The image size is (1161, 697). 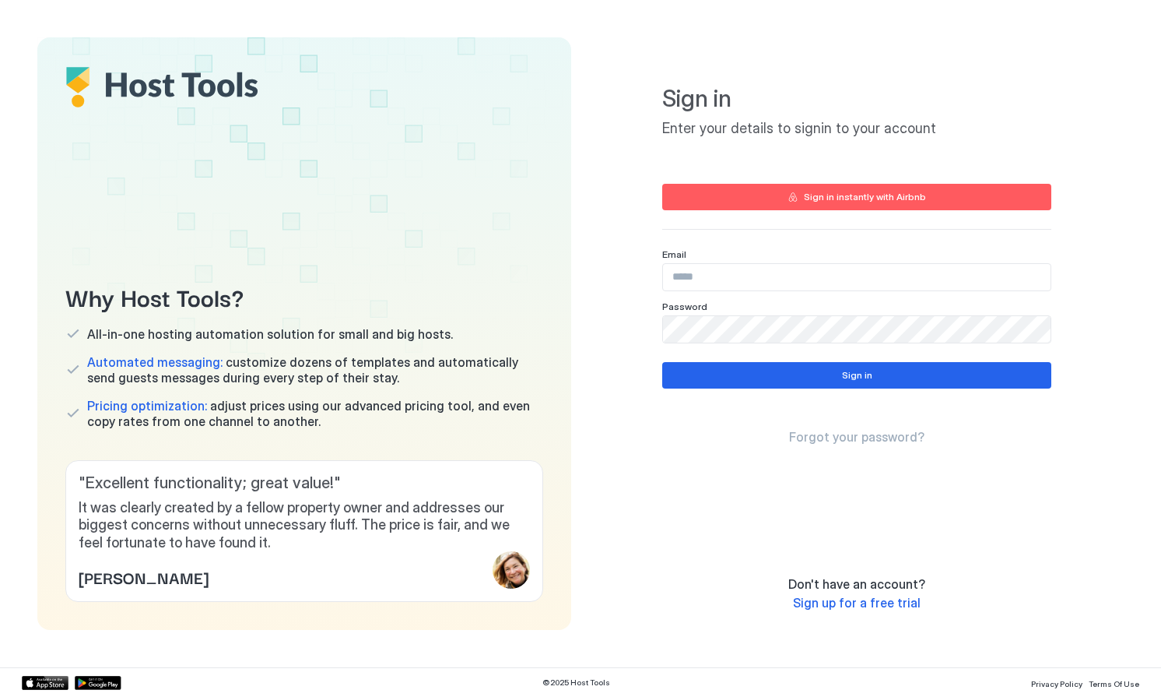 I want to click on a: App Store, so click(x=45, y=683).